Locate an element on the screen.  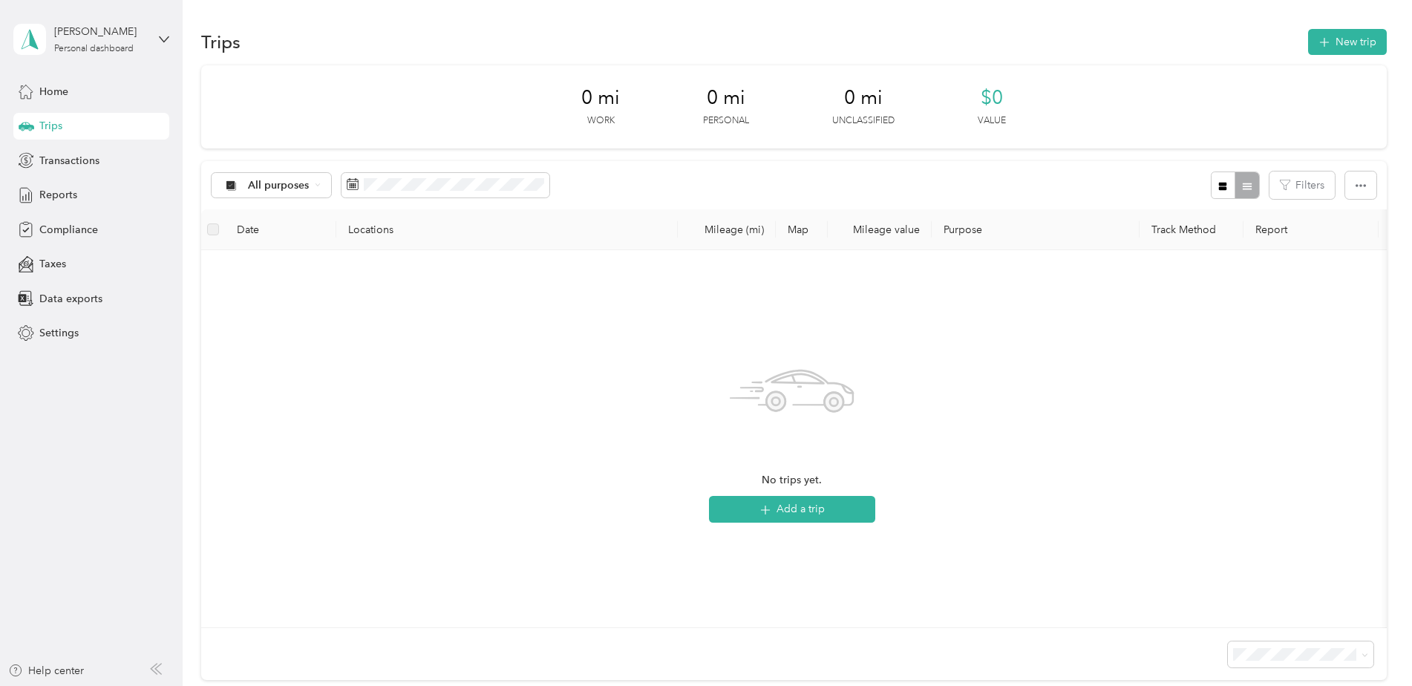
th: Mileage (mi) is located at coordinates (727, 229).